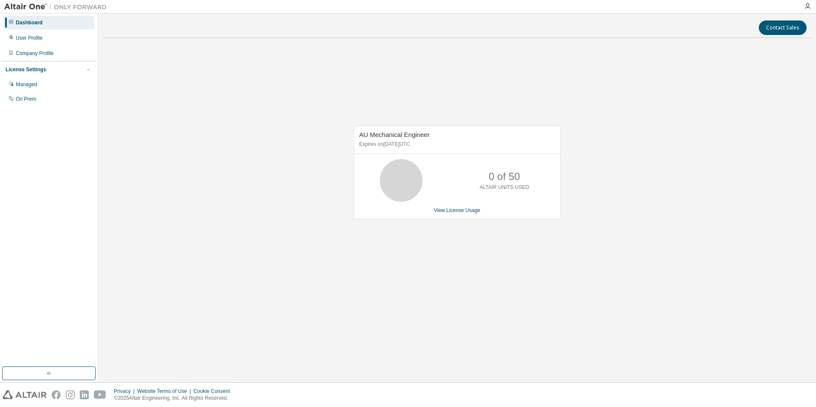 This screenshot has width=816, height=407. I want to click on div: User Profile, so click(29, 38).